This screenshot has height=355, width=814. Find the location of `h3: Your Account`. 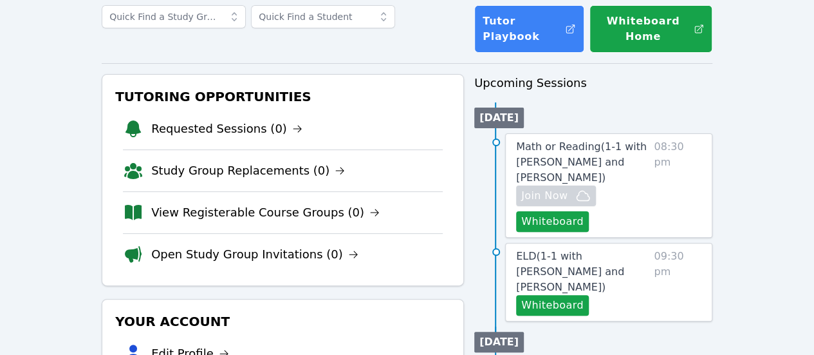

h3: Your Account is located at coordinates (282, 321).